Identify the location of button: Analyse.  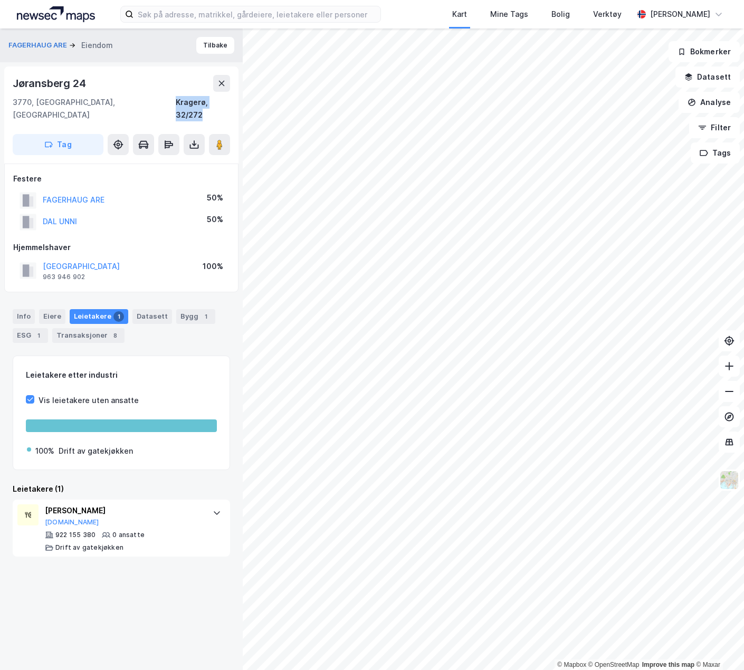
(709, 102).